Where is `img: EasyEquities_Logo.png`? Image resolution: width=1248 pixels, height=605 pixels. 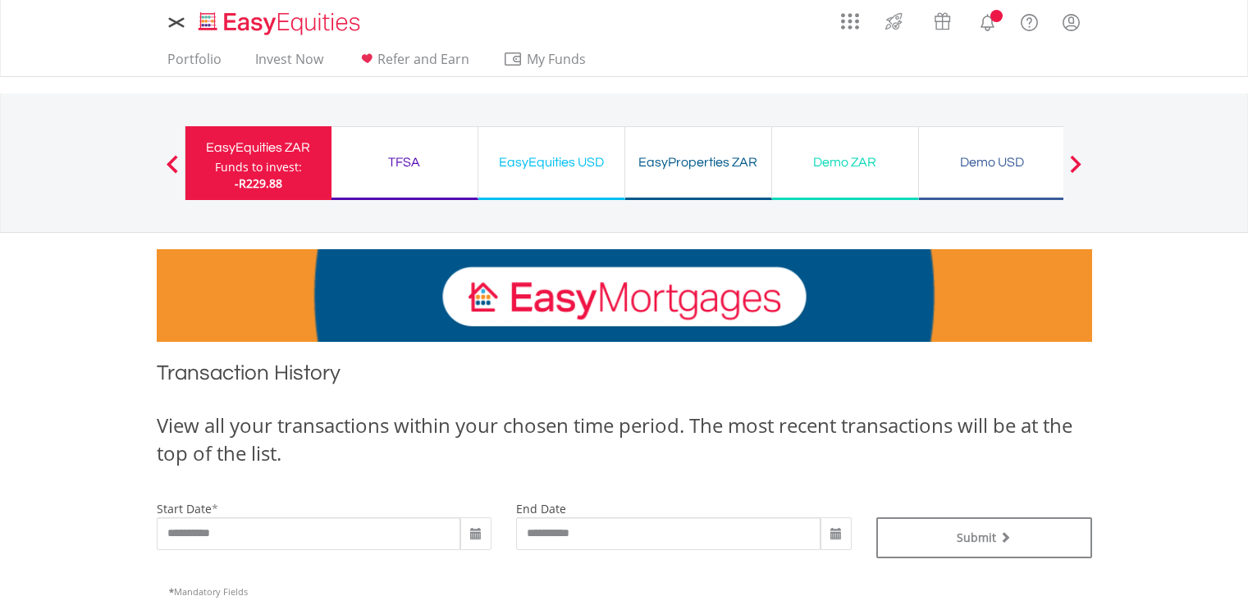 img: EasyEquities_Logo.png is located at coordinates (281, 23).